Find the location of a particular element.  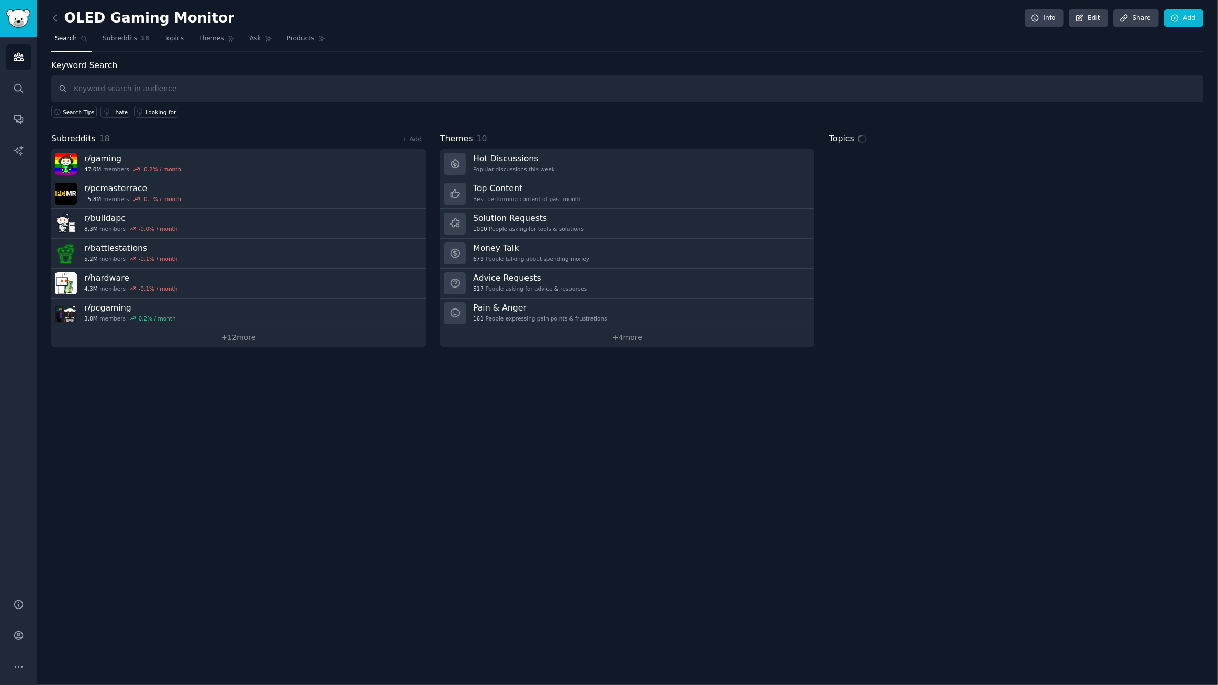

h3: r/ pcgaming is located at coordinates (130, 307).